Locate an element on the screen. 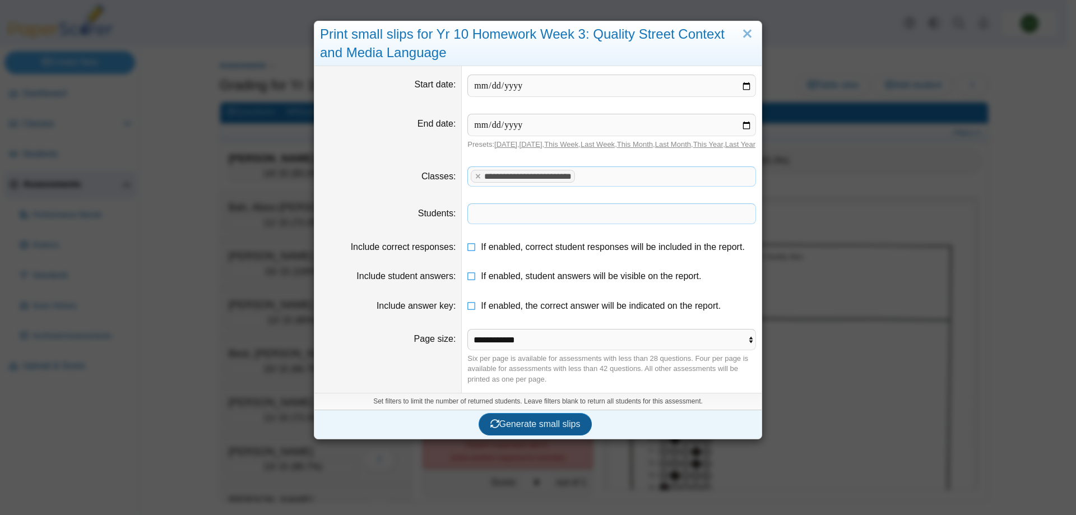 The width and height of the screenshot is (1076, 515). label: Include student answers is located at coordinates (406, 276).